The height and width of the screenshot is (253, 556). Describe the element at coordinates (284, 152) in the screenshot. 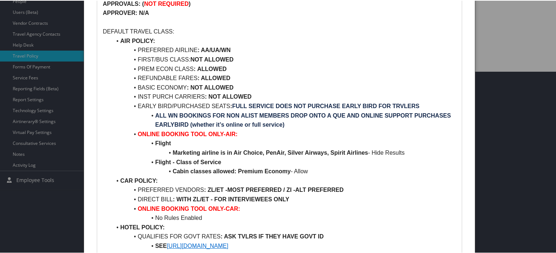

I see `li: - Hide Results` at that location.